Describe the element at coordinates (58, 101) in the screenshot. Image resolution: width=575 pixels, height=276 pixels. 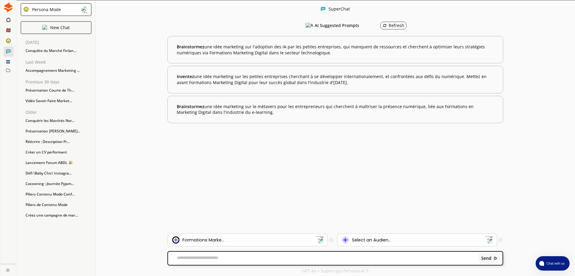
I see `div: Vidéo Savoir-Faire Market...` at that location.